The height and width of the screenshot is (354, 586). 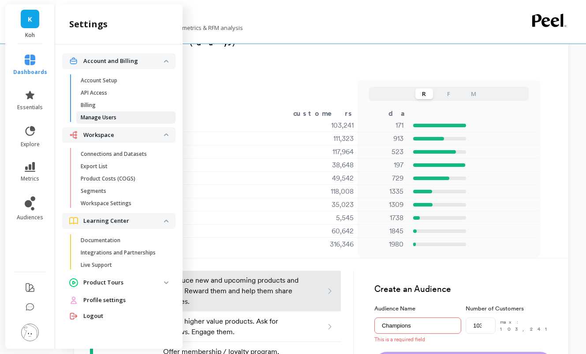 I want to click on span: metrics, so click(x=30, y=179).